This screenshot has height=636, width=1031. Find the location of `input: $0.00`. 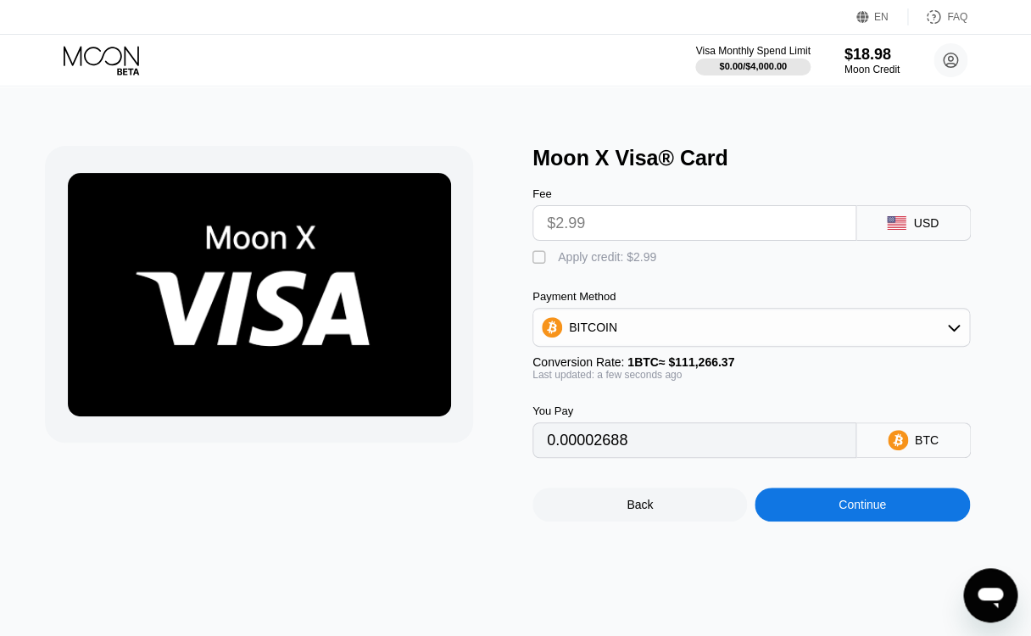

input: $0.00 is located at coordinates (694, 223).